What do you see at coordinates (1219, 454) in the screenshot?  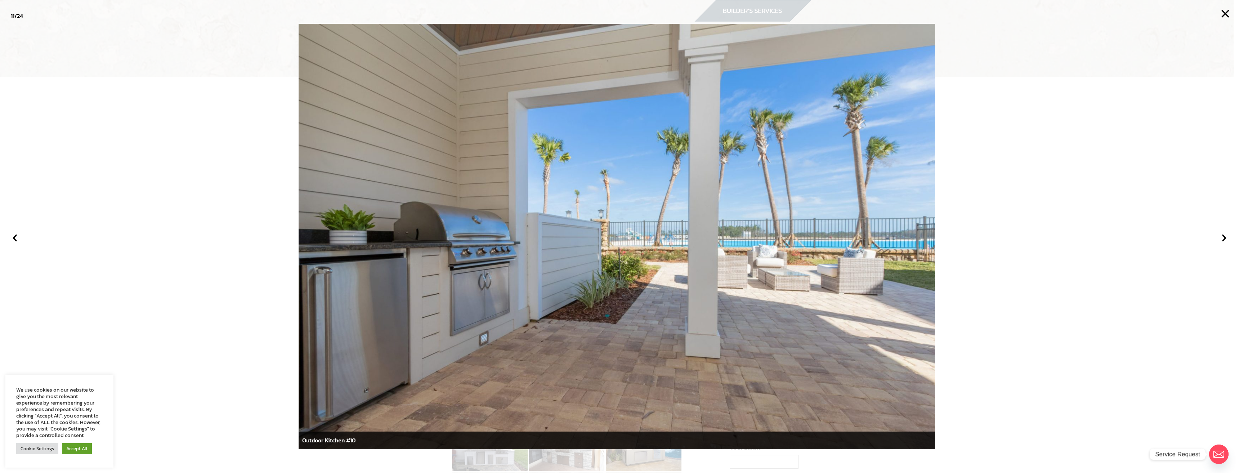 I see `a: Email` at bounding box center [1219, 454].